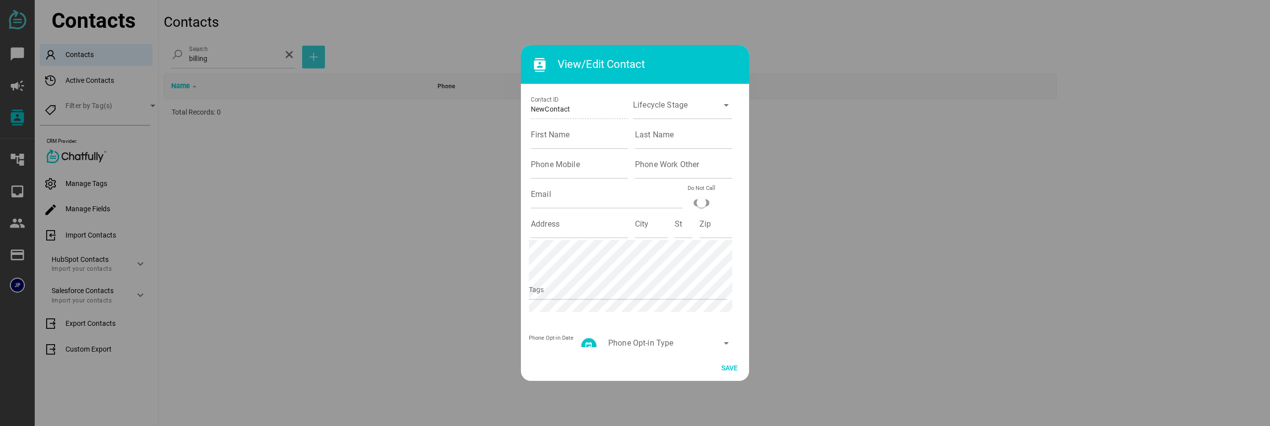 This screenshot has height=426, width=1270. I want to click on i: contacts, so click(540, 65).